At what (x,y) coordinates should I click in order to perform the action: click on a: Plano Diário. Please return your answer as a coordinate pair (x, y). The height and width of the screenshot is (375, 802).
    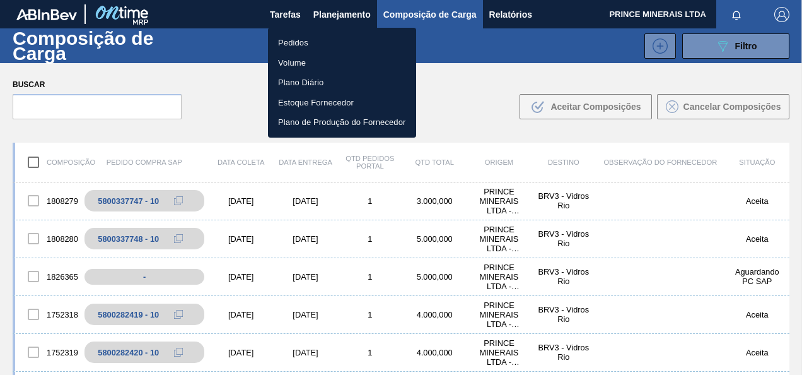
    Looking at the image, I should click on (342, 83).